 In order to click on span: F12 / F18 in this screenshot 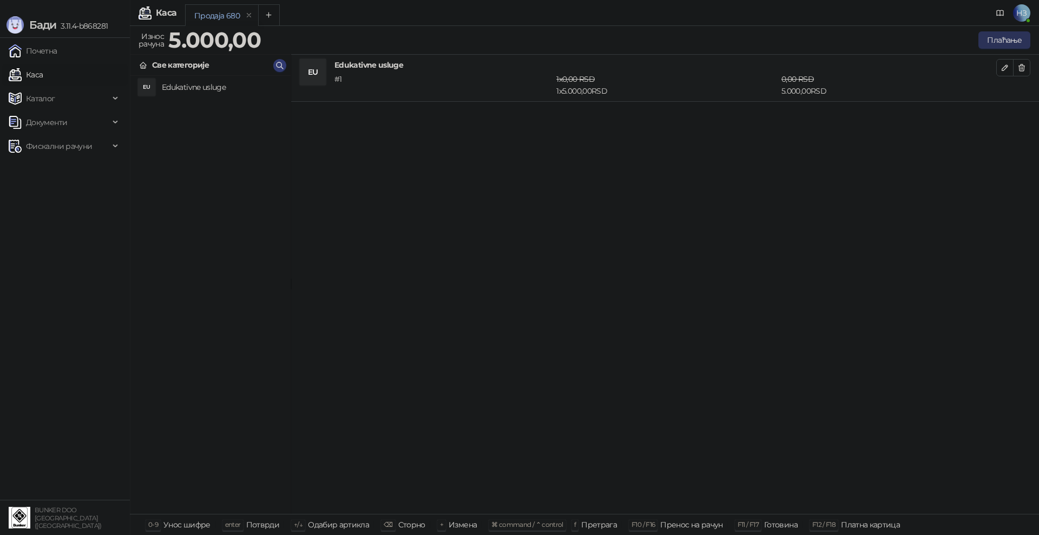, I will do `click(824, 524)`.